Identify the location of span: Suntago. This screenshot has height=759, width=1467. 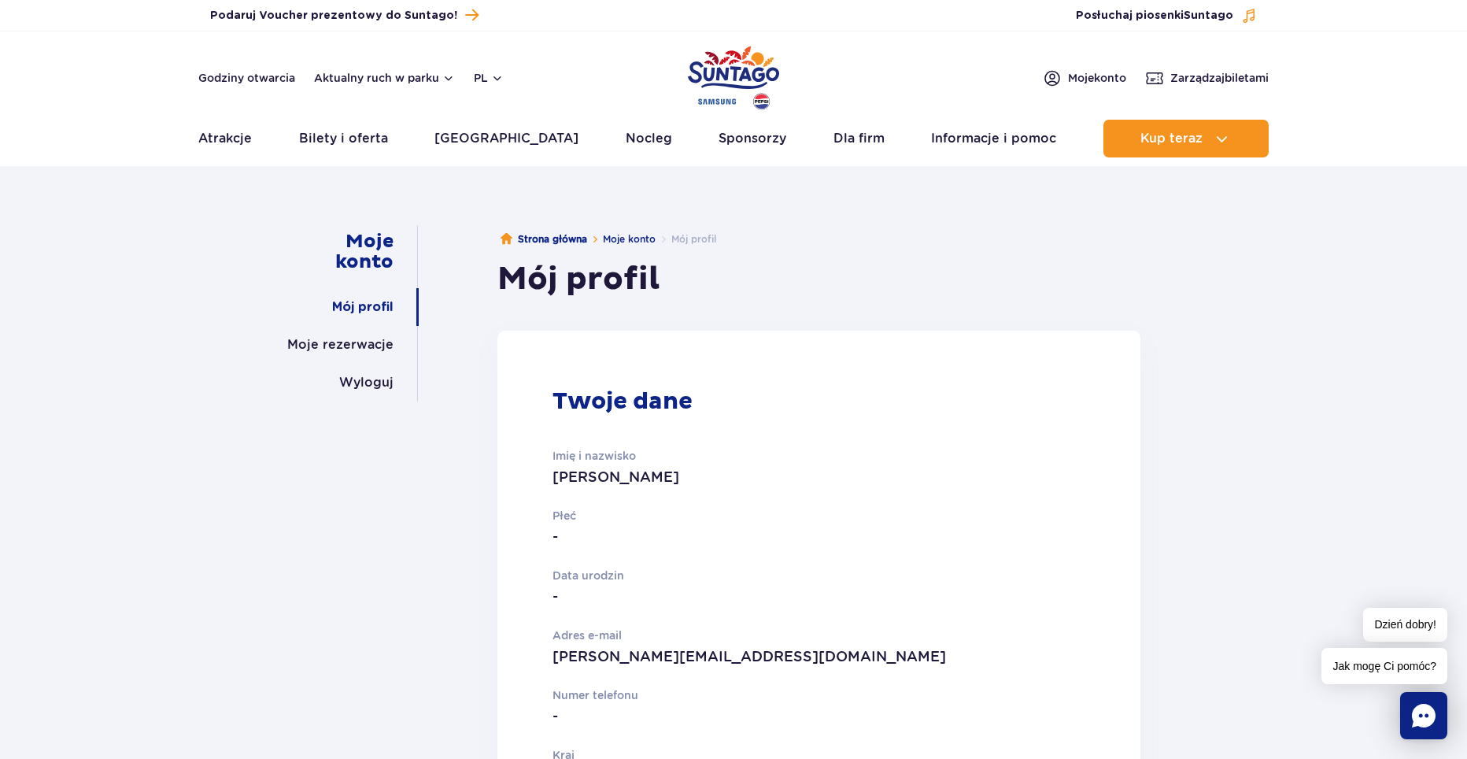
(1208, 16).